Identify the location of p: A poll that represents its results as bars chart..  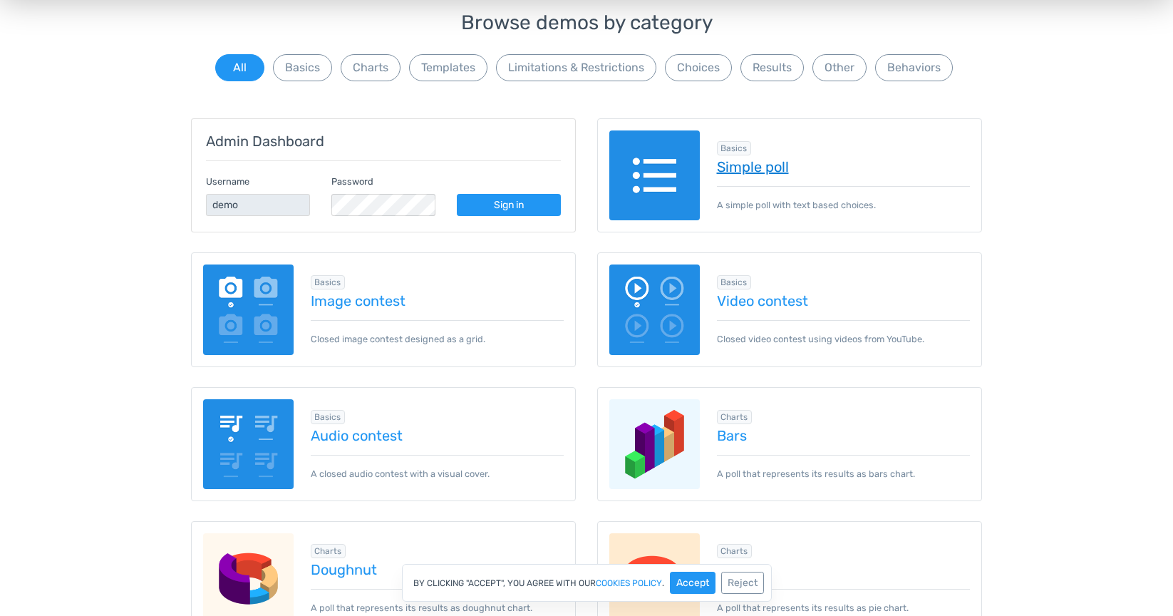
(844, 468).